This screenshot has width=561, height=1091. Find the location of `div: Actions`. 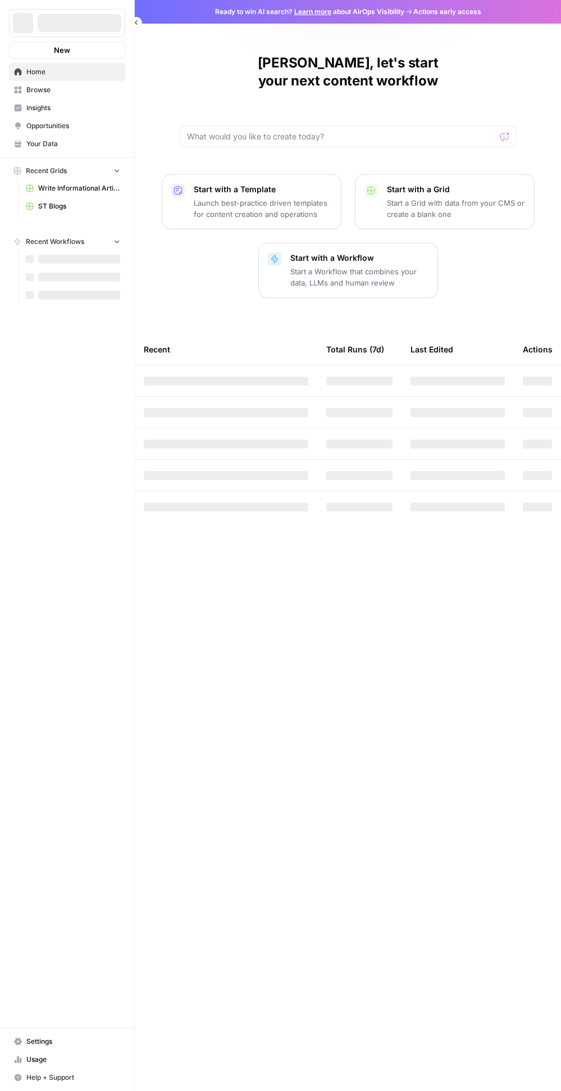

div: Actions is located at coordinates (538, 349).